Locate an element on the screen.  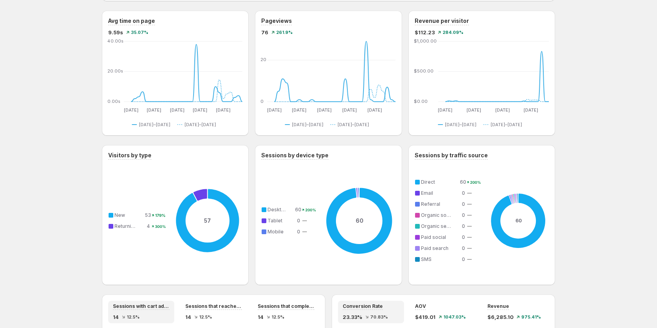
span: New is located at coordinates (120, 215).